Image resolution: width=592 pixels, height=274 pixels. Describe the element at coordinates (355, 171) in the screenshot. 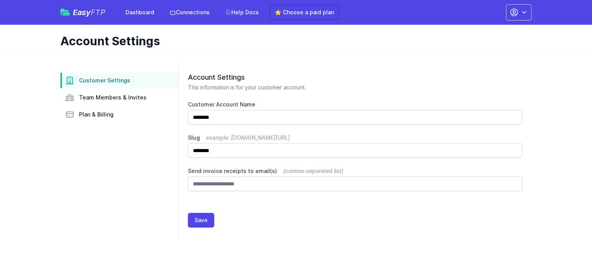

I see `label: Send invoice receipts to email(s)` at that location.